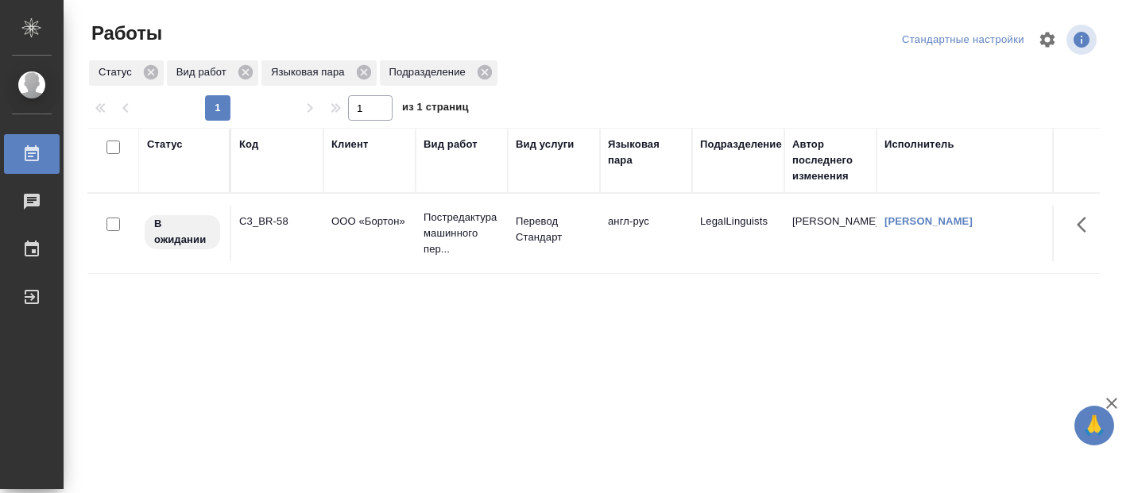 The width and height of the screenshot is (1130, 493). What do you see at coordinates (1083, 40) in the screenshot?
I see `span: Посмотреть информацию` at bounding box center [1083, 40].